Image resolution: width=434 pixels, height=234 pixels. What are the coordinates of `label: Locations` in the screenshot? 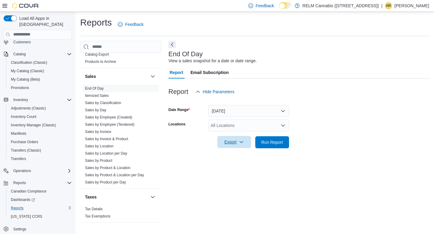 It's located at (177, 124).